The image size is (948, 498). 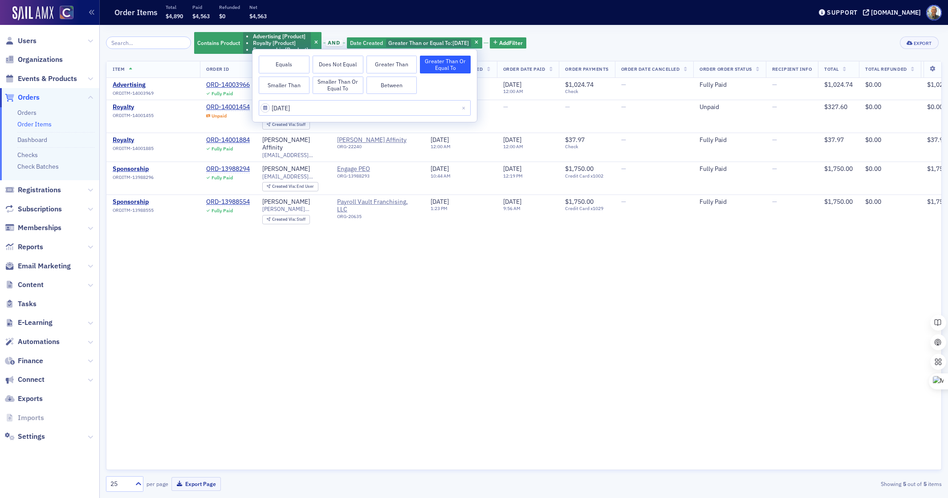 I want to click on span: ORDITM-13988555, so click(x=133, y=210).